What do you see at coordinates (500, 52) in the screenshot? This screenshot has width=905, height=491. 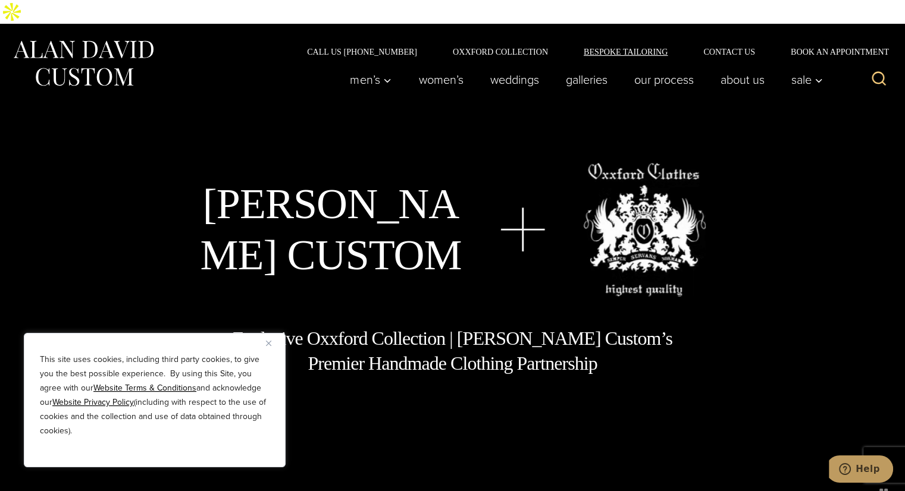 I see `a: Oxxford Collection` at bounding box center [500, 52].